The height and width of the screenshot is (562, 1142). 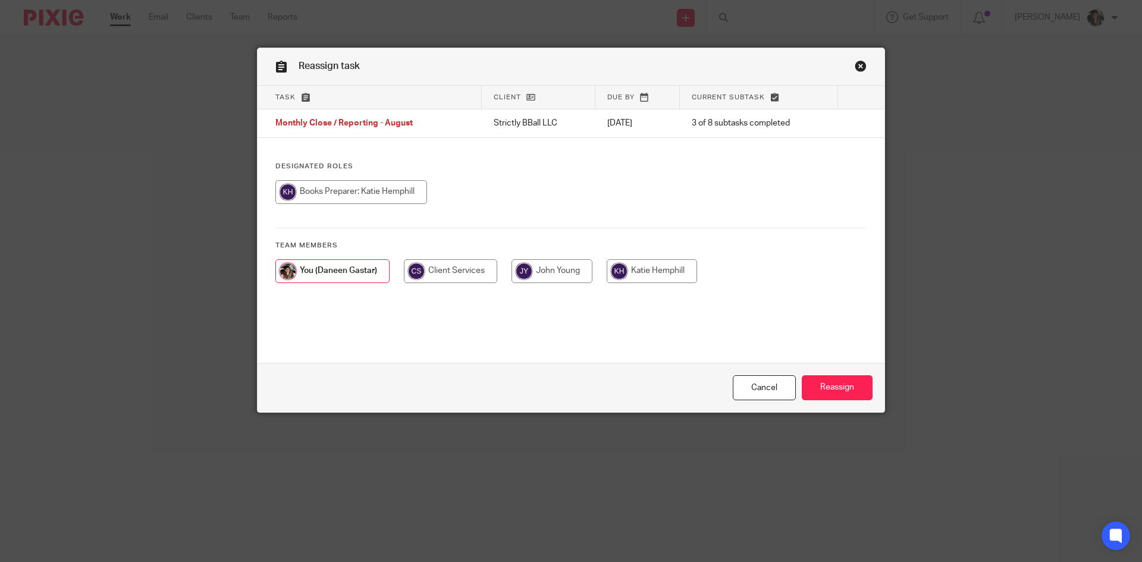 I want to click on span: Monthly Close / Reporting - August, so click(x=344, y=124).